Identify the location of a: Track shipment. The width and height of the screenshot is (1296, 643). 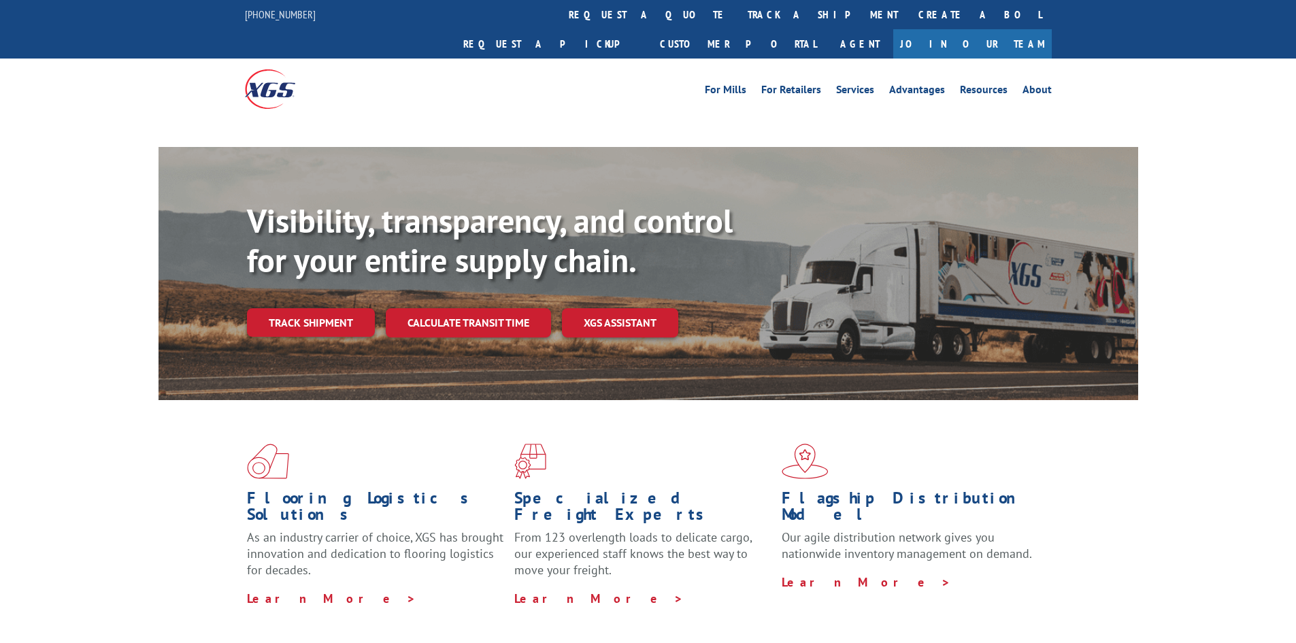
(311, 322).